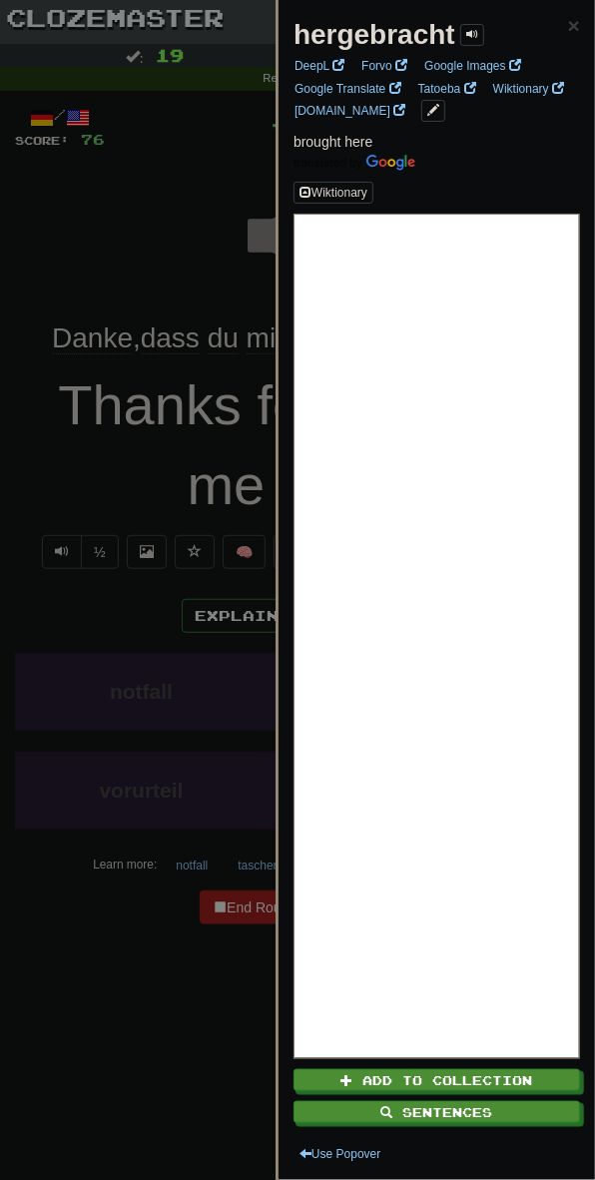 The image size is (595, 1180). I want to click on a: Google Translate, so click(347, 89).